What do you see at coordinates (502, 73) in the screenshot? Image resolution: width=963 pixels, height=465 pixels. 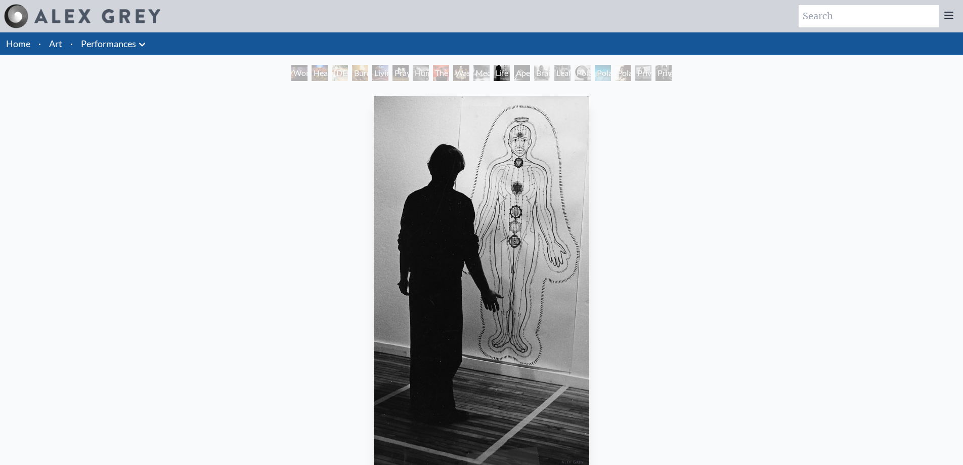 I see `div: Life Energy` at bounding box center [502, 73].